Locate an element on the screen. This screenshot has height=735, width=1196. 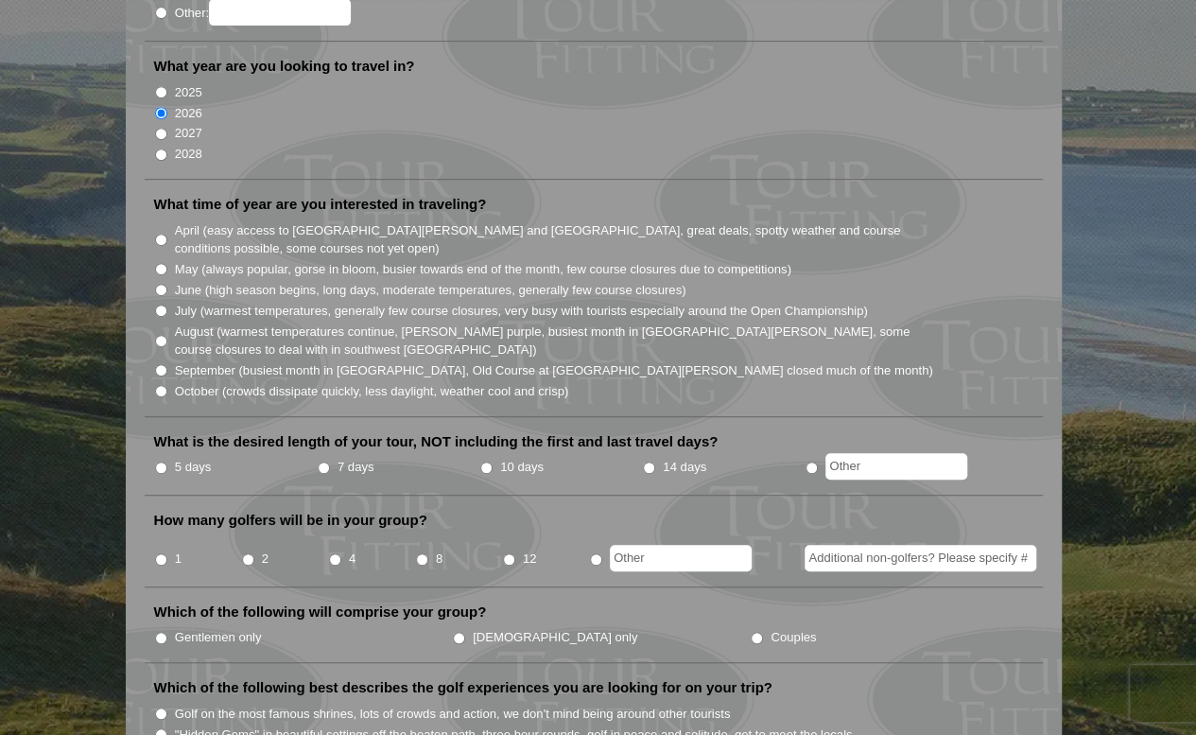
label: What is the desired length of your tour, NOT including the first and last travel days? is located at coordinates (436, 442).